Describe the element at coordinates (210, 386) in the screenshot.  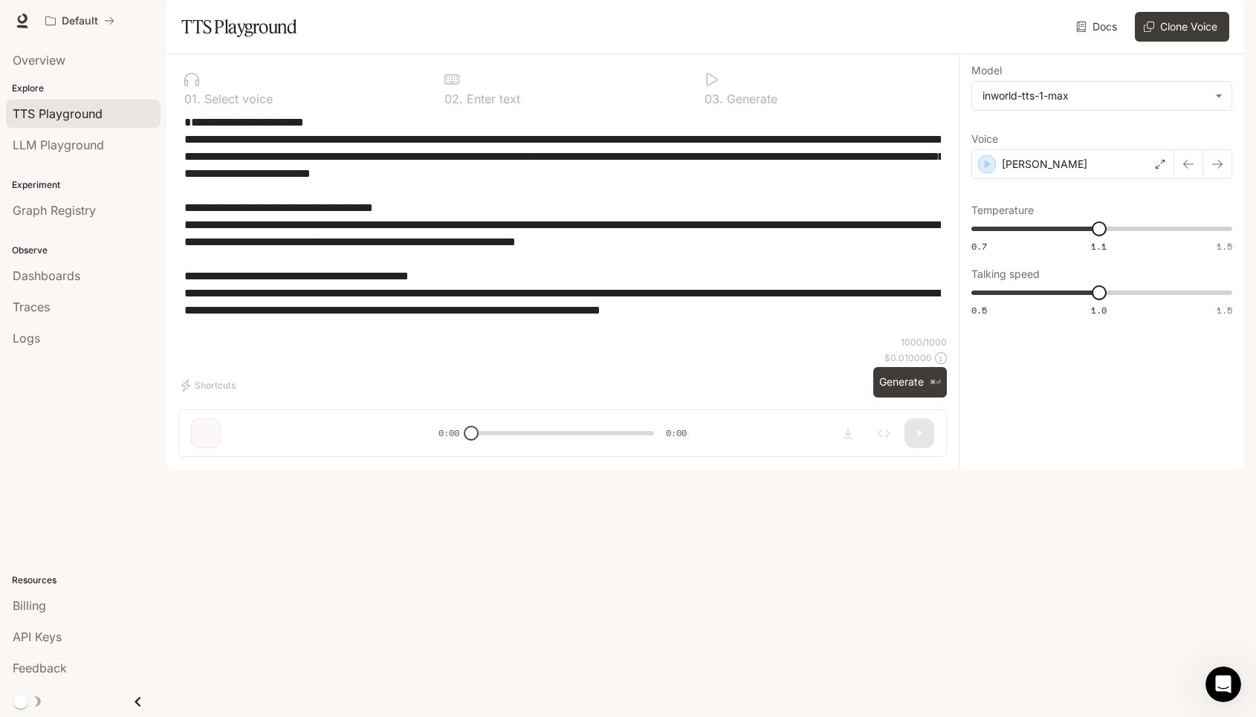
I see `button: Shortcuts` at that location.